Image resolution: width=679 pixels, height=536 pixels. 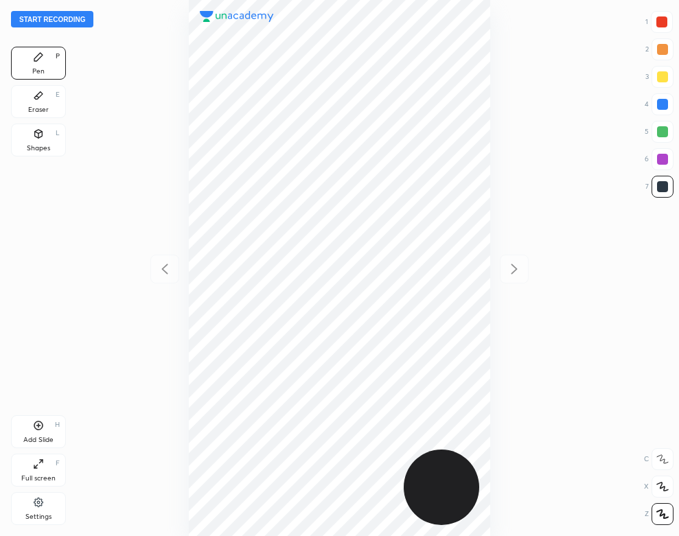 I want to click on div: Eraser, so click(x=38, y=110).